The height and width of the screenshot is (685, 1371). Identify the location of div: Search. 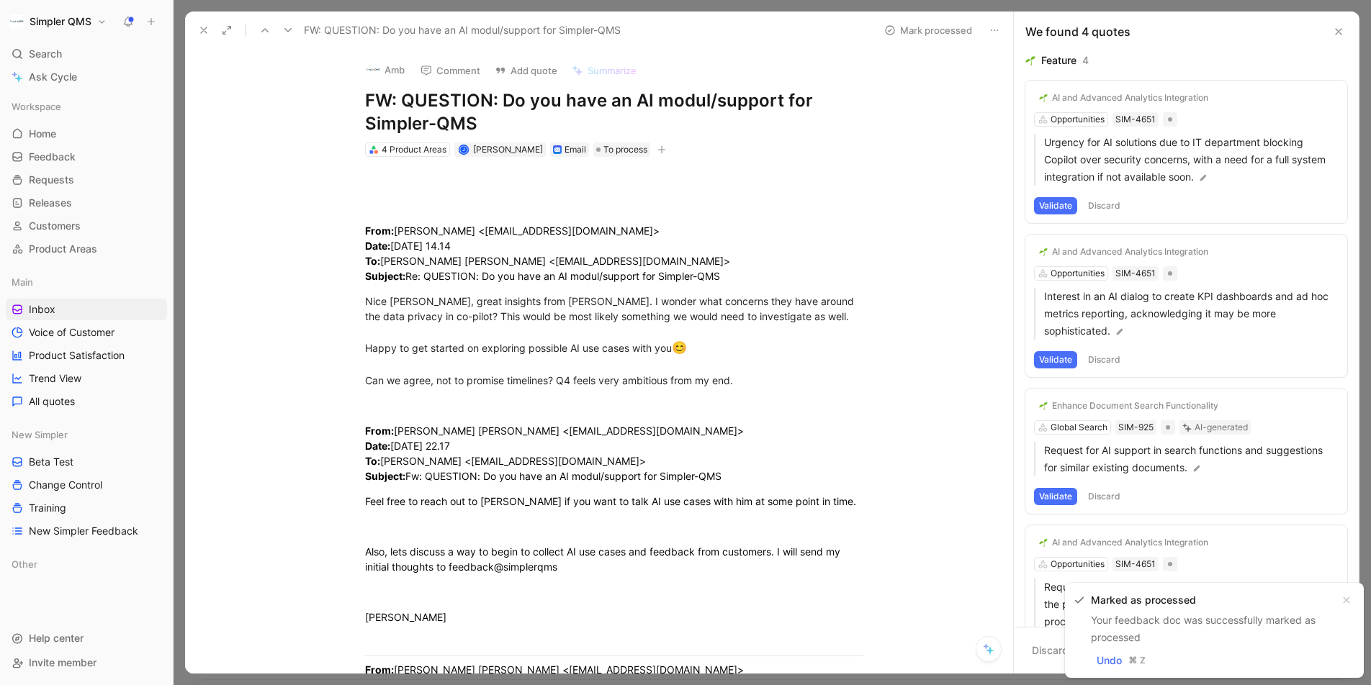
(86, 54).